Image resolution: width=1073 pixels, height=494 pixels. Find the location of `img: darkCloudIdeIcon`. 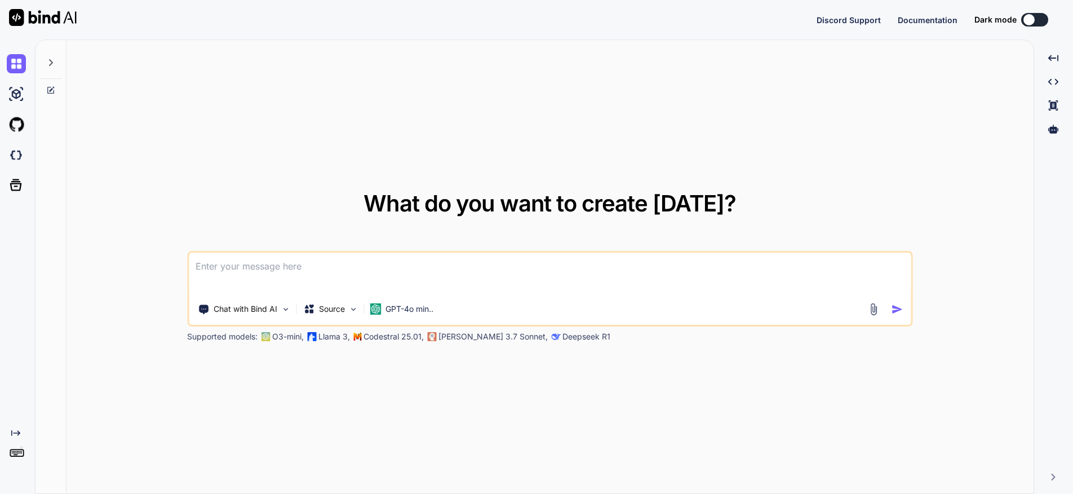

img: darkCloudIdeIcon is located at coordinates (16, 155).